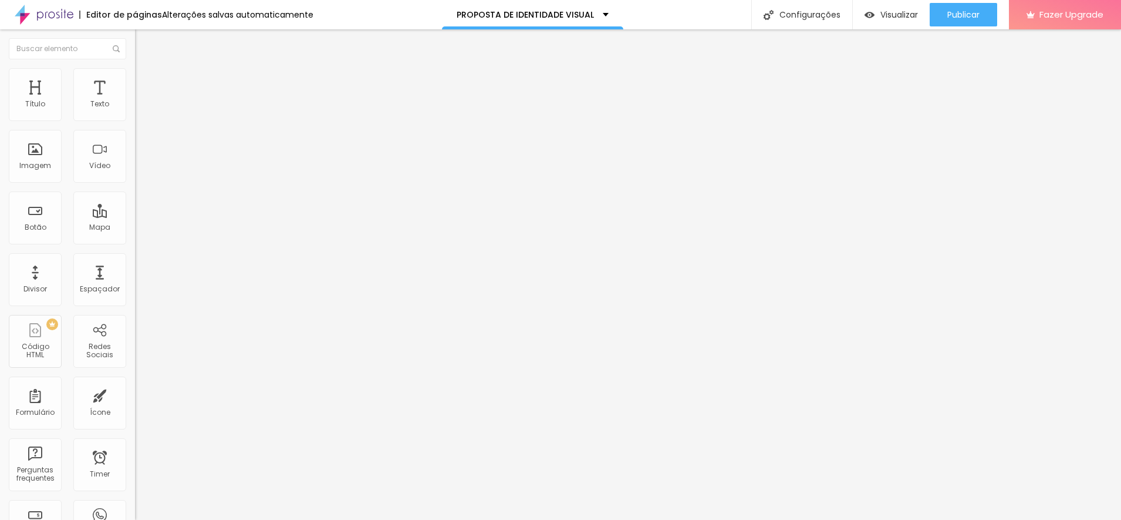 The width and height of the screenshot is (1121, 520). What do you see at coordinates (100, 289) in the screenshot?
I see `div: Espaçador` at bounding box center [100, 289].